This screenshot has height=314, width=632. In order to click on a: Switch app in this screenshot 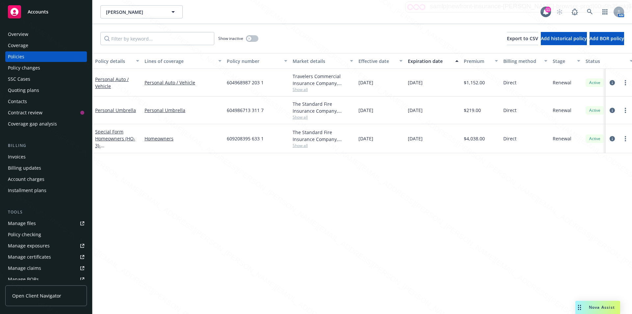, I will do `click(605, 12)`.